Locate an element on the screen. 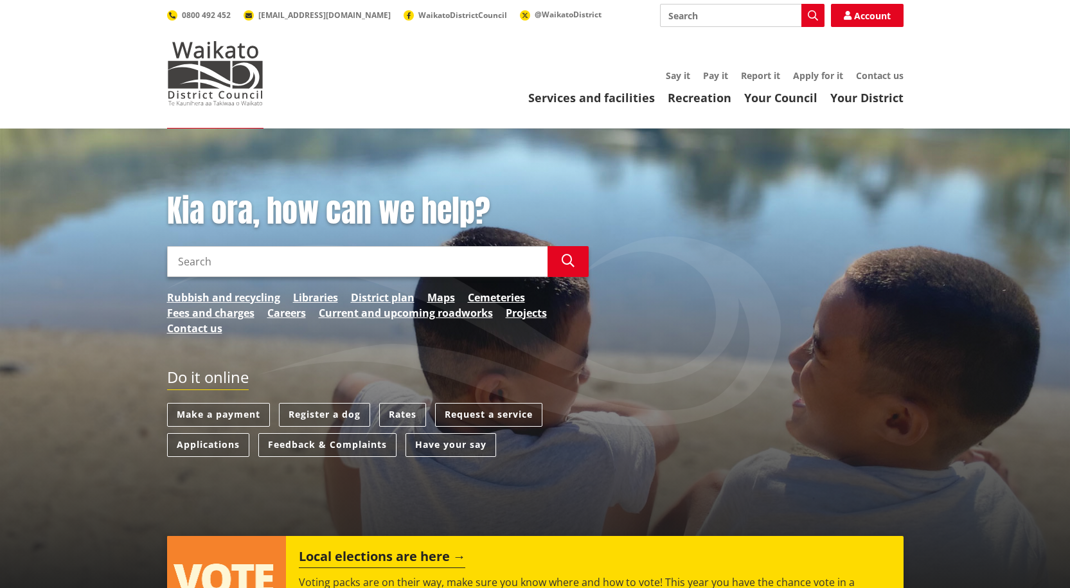  a: Cemeteries is located at coordinates (496, 297).